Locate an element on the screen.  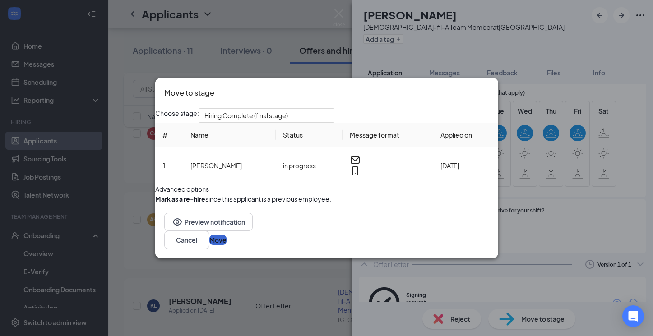
button: Move is located at coordinates (218, 240).